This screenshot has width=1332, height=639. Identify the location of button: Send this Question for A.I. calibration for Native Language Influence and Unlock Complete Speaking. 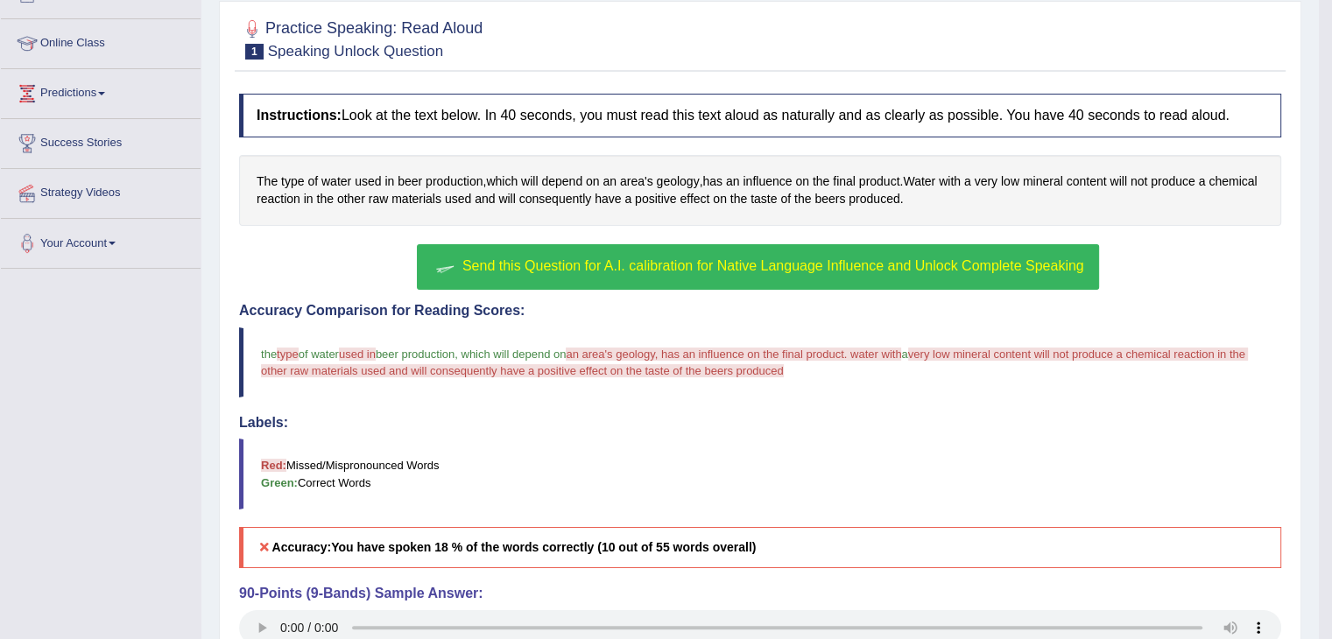
(758, 267).